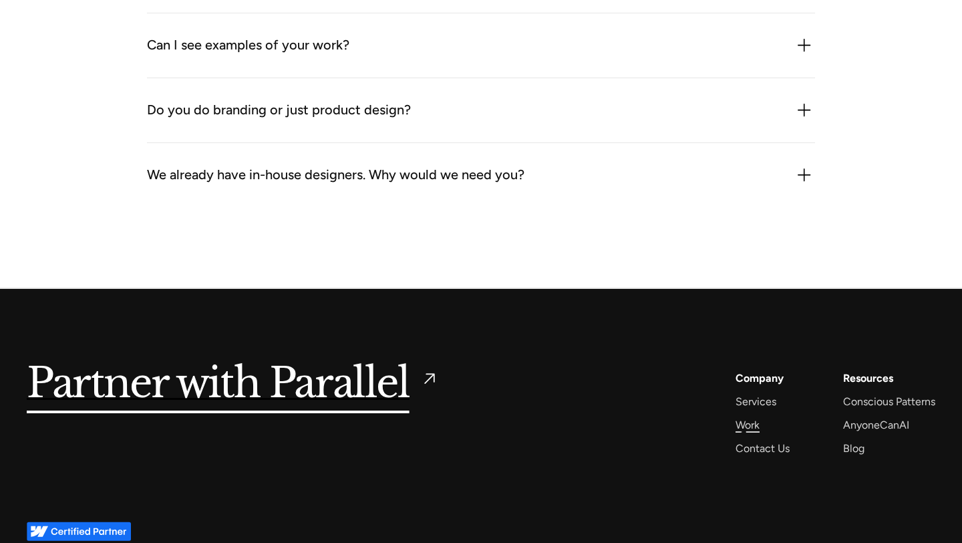 This screenshot has width=962, height=543. Describe the element at coordinates (335, 175) in the screenshot. I see `div: We already have in-house designers. Why would we need you?` at that location.